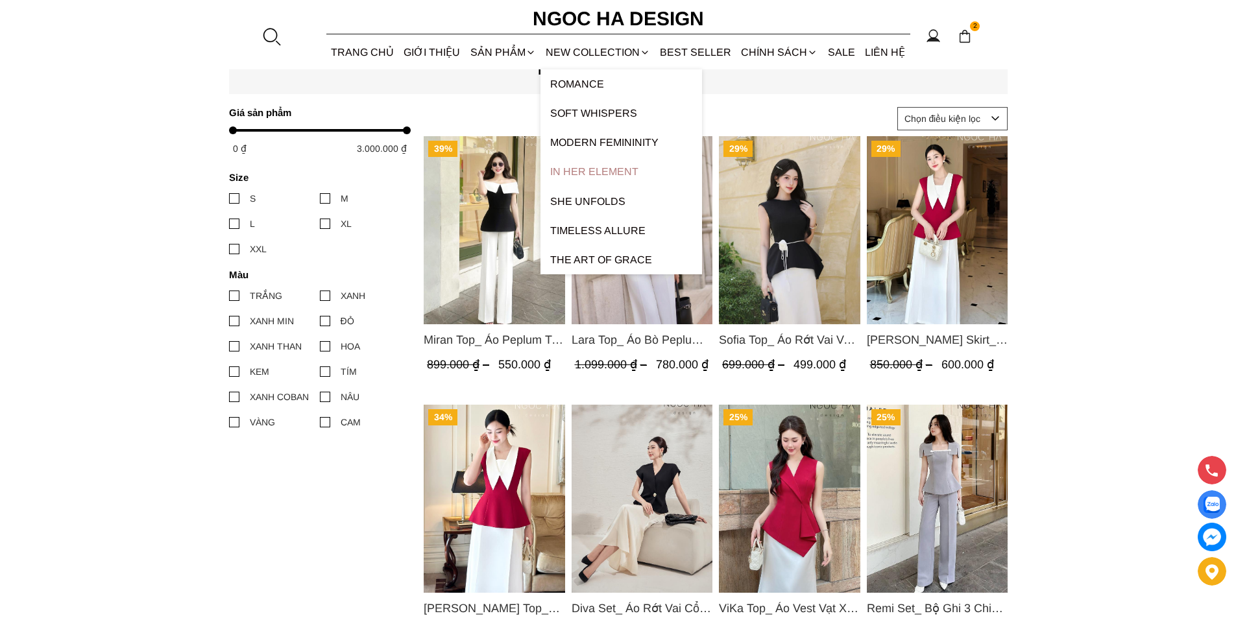 Image resolution: width=1236 pixels, height=618 pixels. Describe the element at coordinates (621, 230) in the screenshot. I see `a: Timeless Allure` at that location.